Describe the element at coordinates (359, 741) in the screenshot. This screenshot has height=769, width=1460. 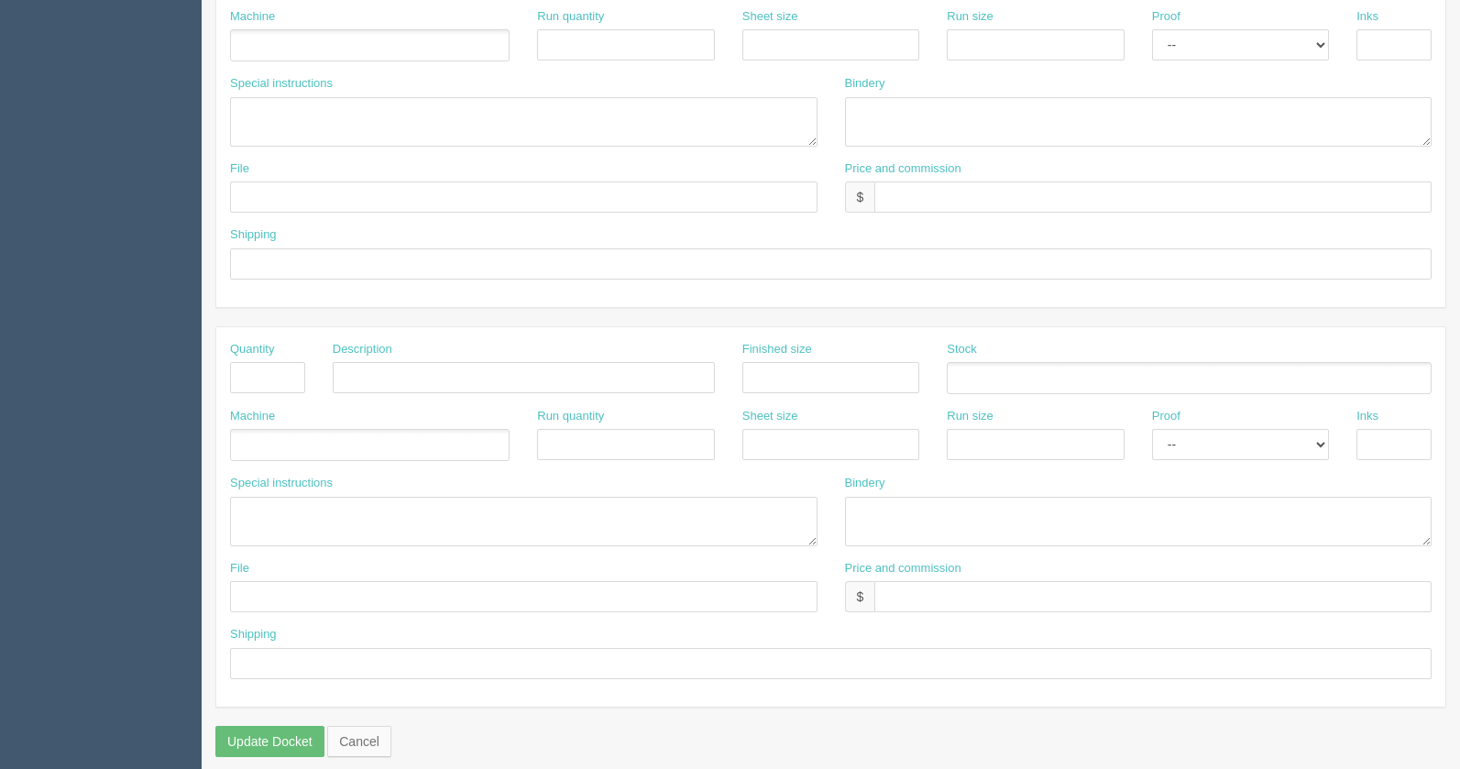
I see `a: Cancel` at that location.